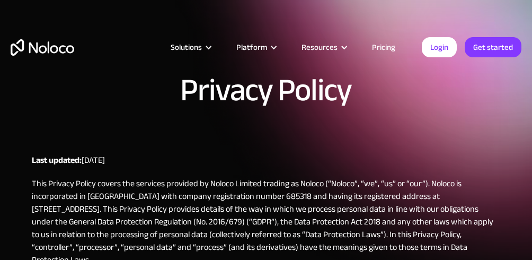  I want to click on a: Pricing, so click(384, 47).